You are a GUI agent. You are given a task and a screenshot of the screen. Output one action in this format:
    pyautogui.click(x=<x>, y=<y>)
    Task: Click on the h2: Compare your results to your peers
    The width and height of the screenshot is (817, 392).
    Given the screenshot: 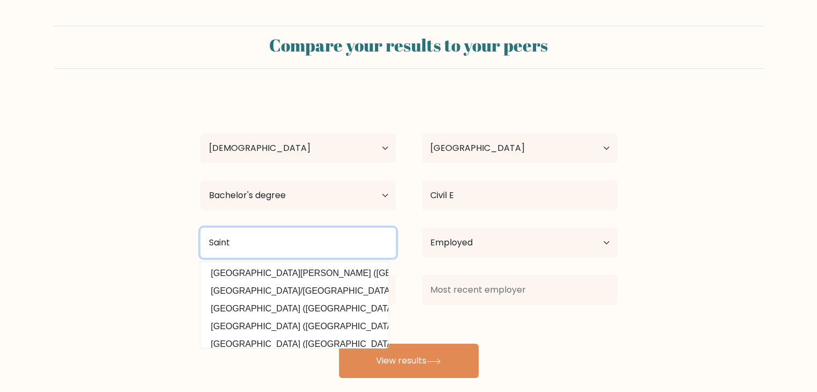 What is the action you would take?
    pyautogui.click(x=409, y=45)
    